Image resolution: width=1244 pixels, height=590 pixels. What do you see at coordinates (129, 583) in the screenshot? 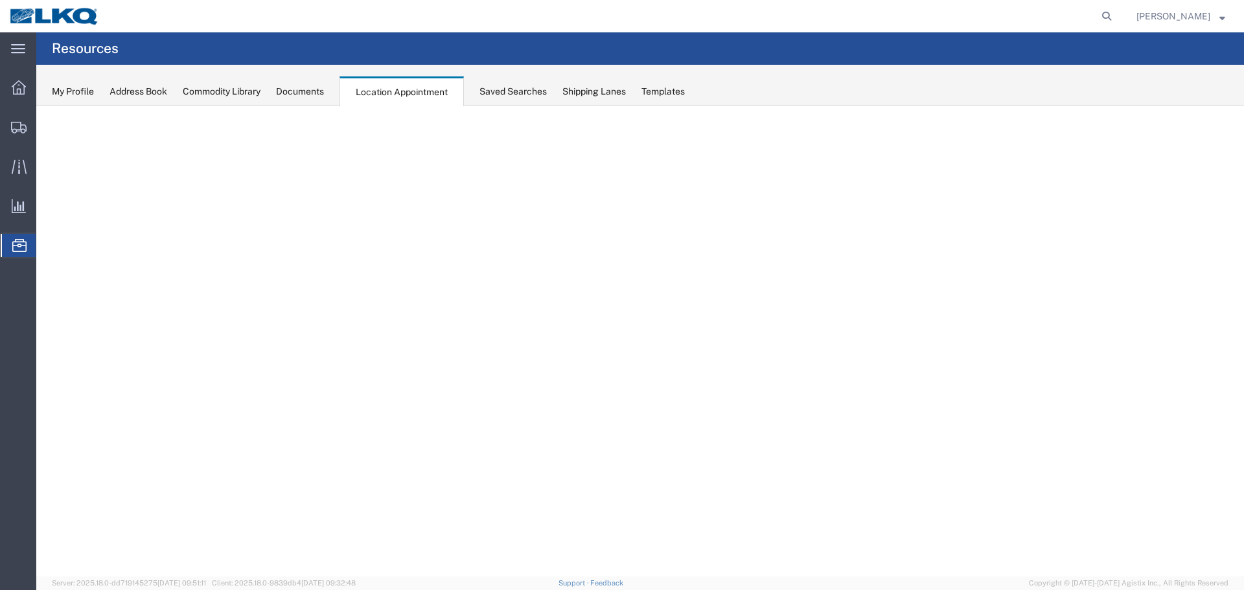
I see `span: Server: 2025.18.0-dd719145275` at bounding box center [129, 583].